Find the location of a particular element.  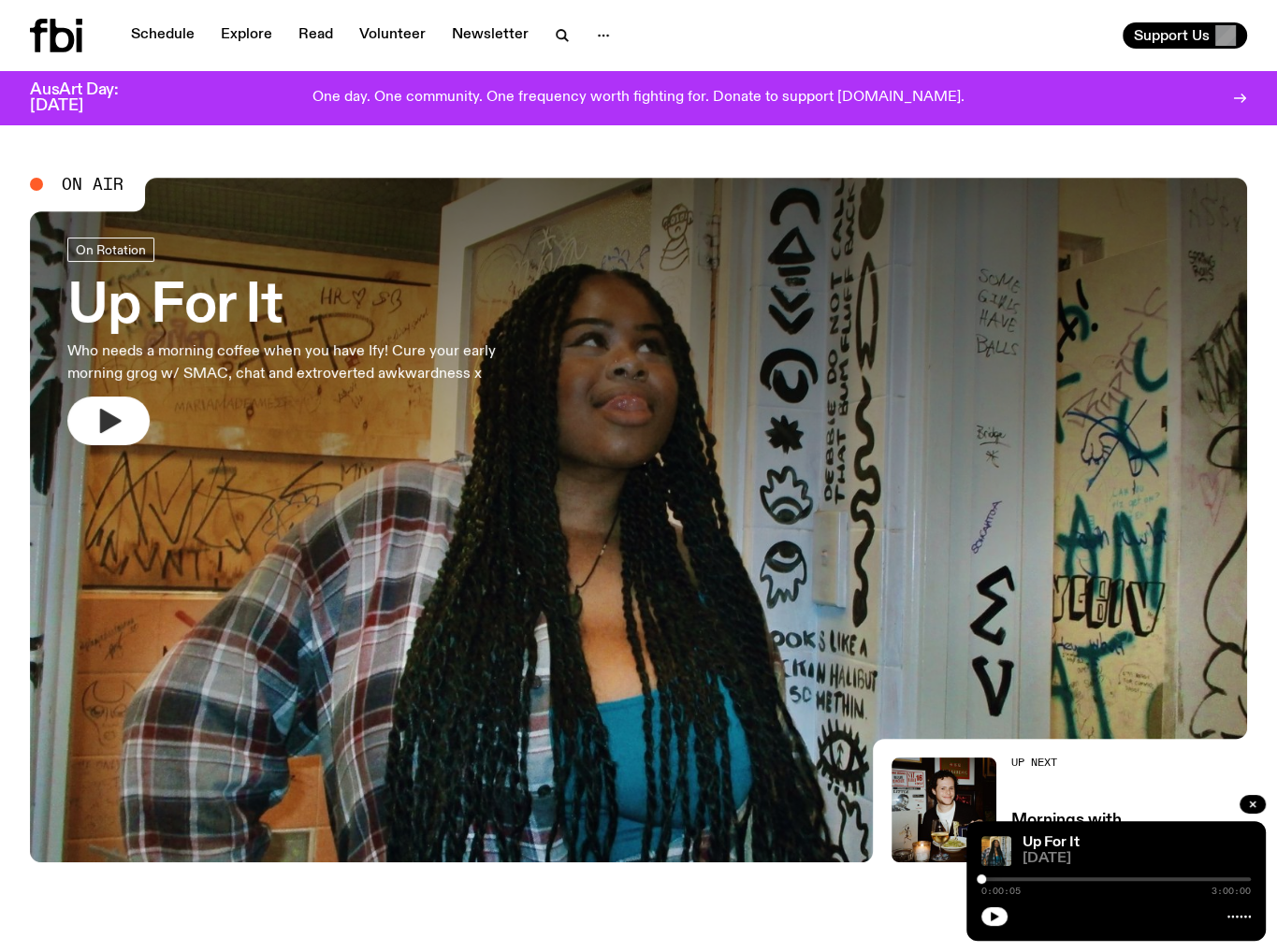

a: Read is located at coordinates (315, 35).